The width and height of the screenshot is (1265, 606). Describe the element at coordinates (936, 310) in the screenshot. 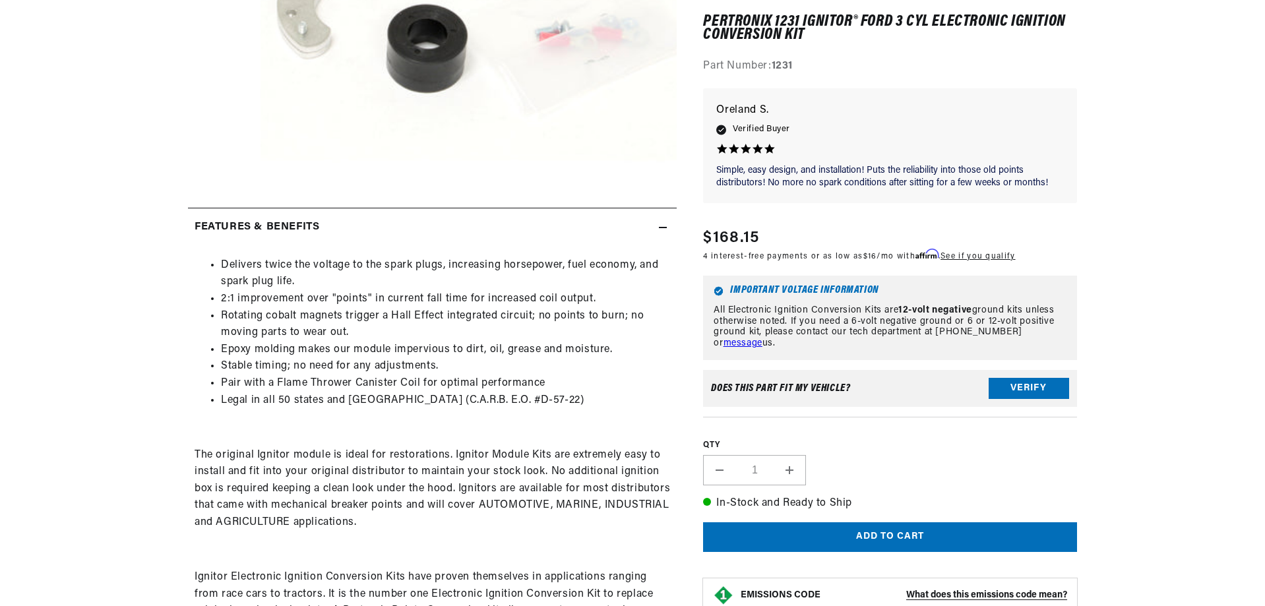

I see `strong: 12-volt negative` at that location.